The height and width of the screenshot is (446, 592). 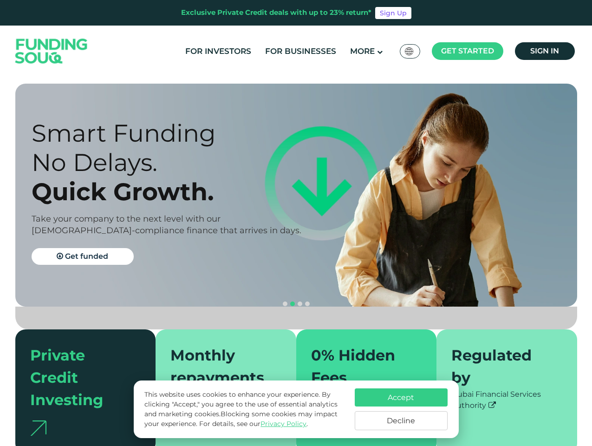 What do you see at coordinates (253, 423) in the screenshot?
I see `span: For details, see our .` at bounding box center [253, 423].